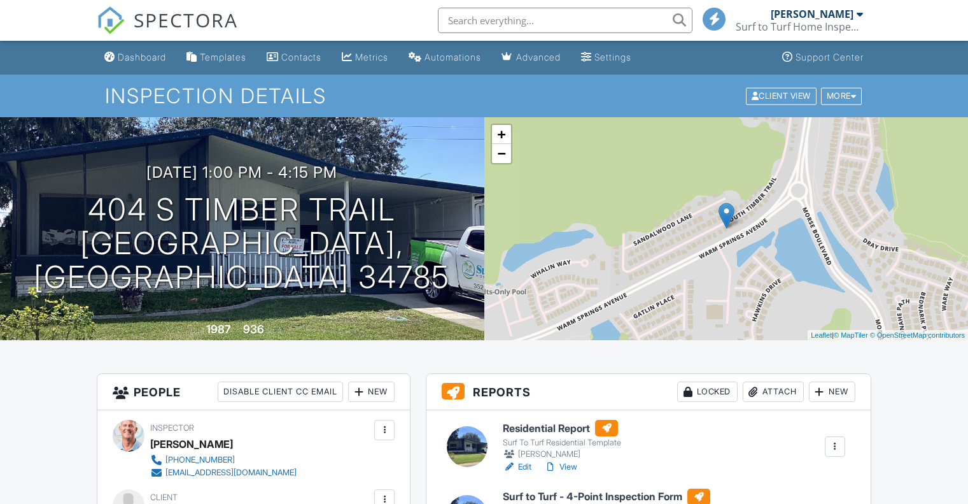 The height and width of the screenshot is (504, 968). What do you see at coordinates (502, 153) in the screenshot?
I see `a: Zoom out` at bounding box center [502, 153].